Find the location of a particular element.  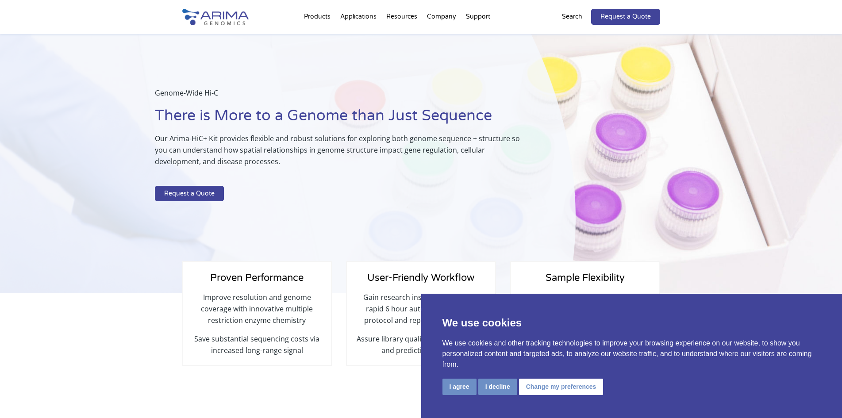

p: Search is located at coordinates (572, 17).